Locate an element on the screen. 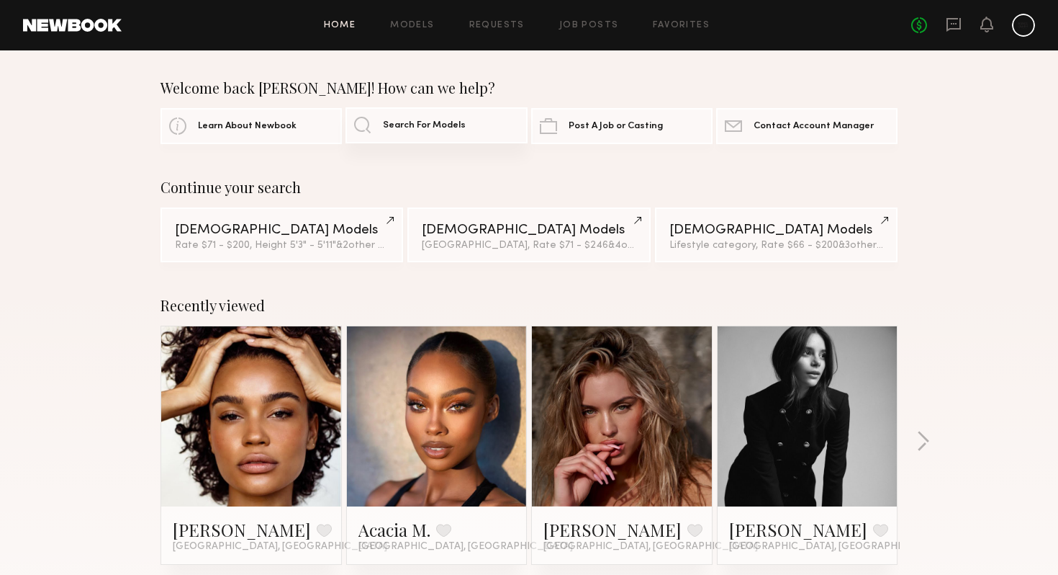  a: Requests is located at coordinates (497, 25).